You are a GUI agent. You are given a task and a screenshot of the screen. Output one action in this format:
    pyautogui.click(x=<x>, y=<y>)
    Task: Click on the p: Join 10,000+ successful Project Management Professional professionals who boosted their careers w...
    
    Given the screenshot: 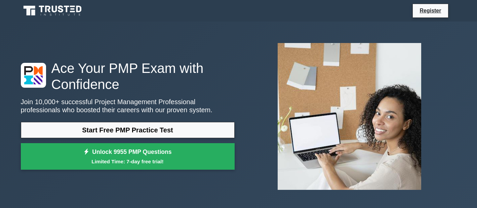 What is the action you would take?
    pyautogui.click(x=128, y=106)
    